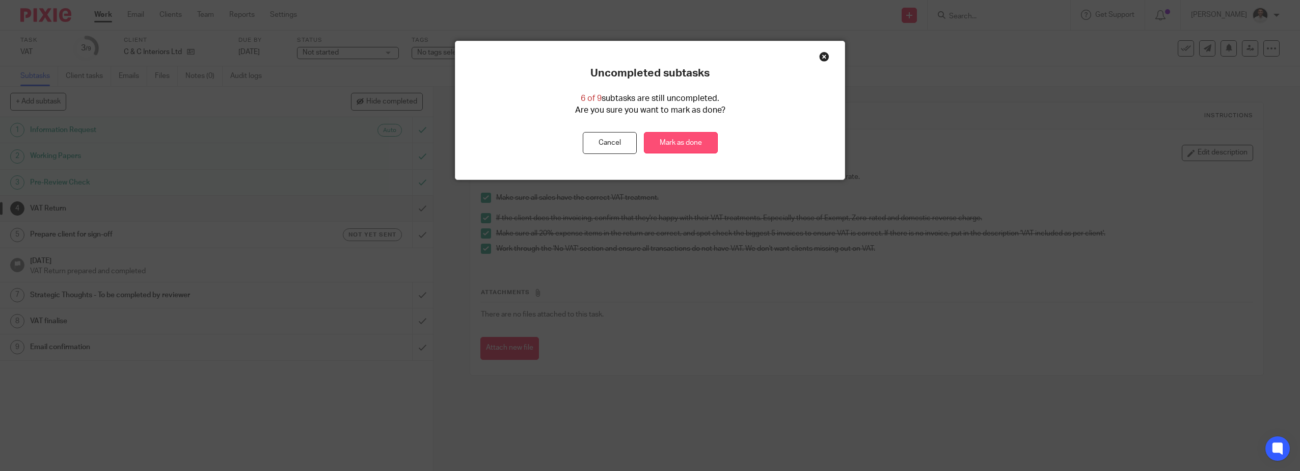  Describe the element at coordinates (650, 110) in the screenshot. I see `p: Are you sure you want to mark as done?` at that location.